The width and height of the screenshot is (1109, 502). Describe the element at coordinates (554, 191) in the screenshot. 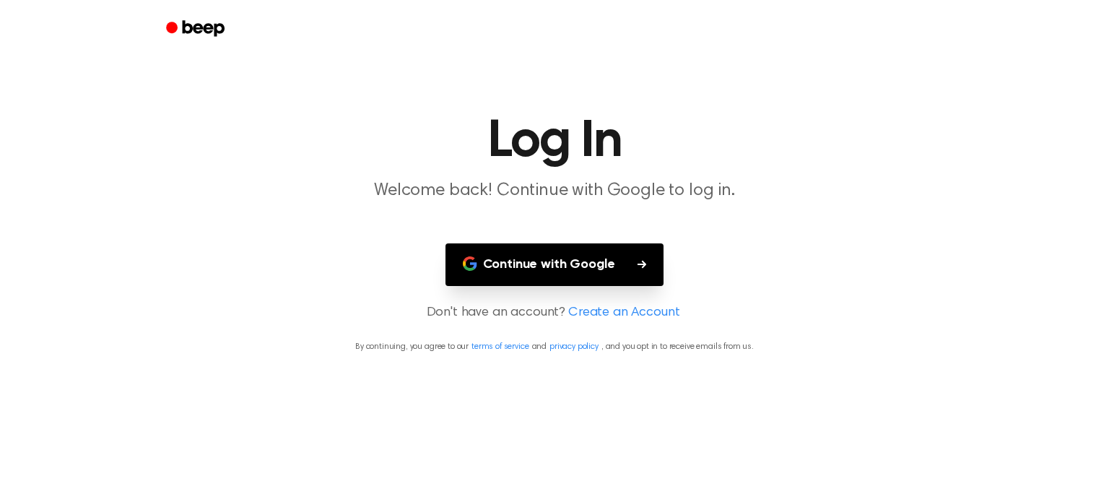

I see `p: Welcome back! Continue with Google to log in.` at that location.